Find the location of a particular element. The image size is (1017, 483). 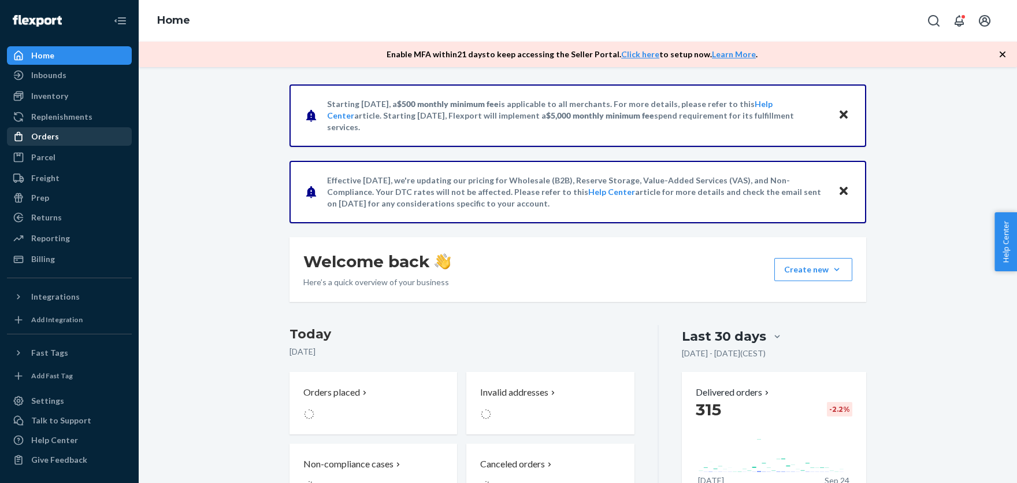

p: Enable MFA within 21 days to keep accessing the Seller Portal. to setup now. . is located at coordinates (572, 54).